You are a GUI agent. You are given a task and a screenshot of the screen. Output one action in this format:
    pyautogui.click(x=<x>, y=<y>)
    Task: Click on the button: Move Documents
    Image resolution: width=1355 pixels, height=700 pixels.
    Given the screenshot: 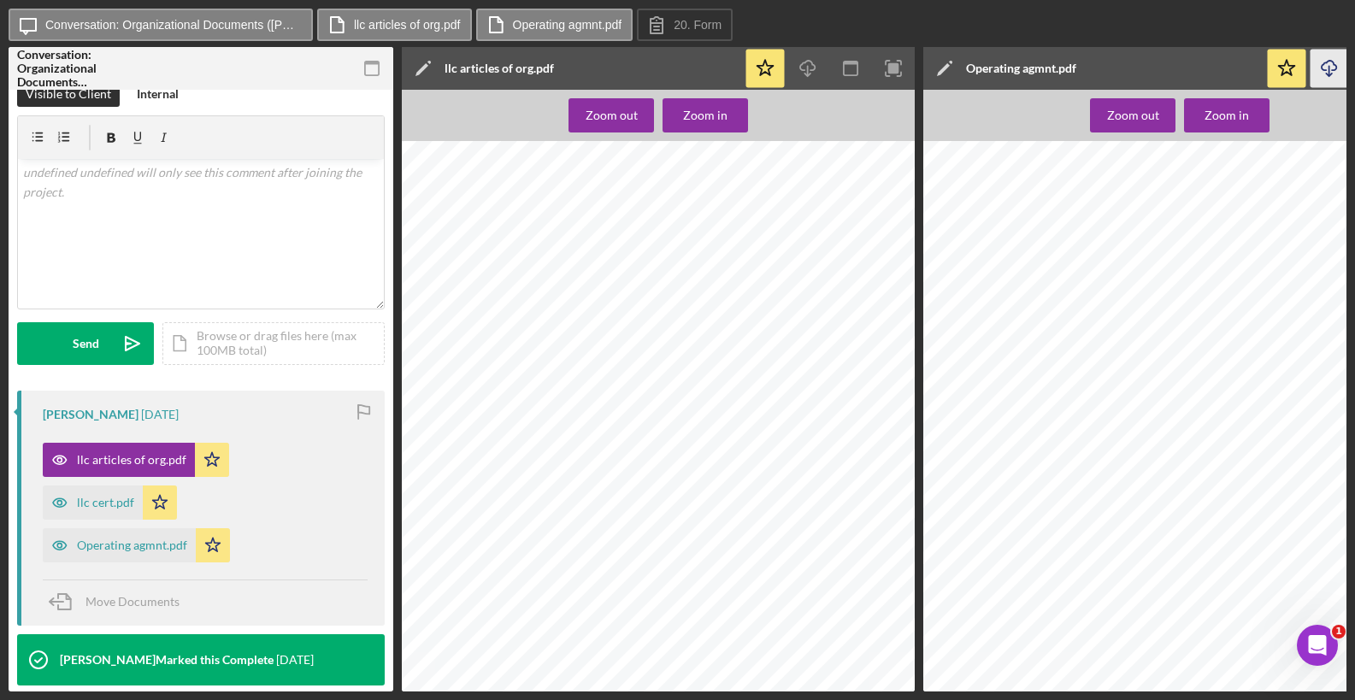 What is the action you would take?
    pyautogui.click(x=120, y=602)
    